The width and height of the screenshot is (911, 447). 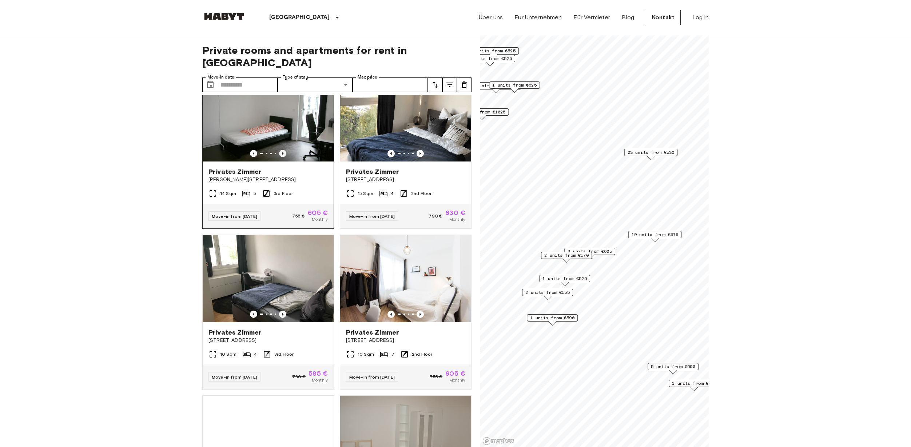 I want to click on a: Über uns, so click(x=491, y=17).